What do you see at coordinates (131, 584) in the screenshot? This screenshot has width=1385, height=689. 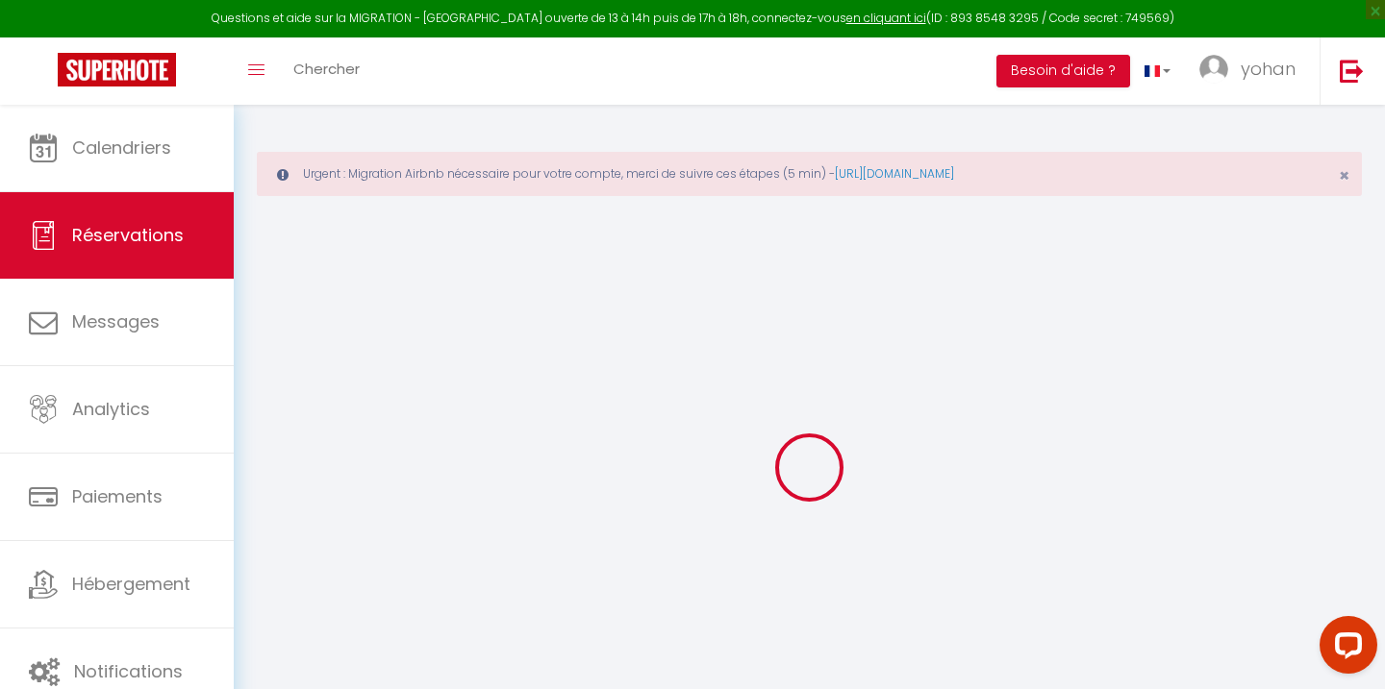 I see `span: Hébergement` at bounding box center [131, 584].